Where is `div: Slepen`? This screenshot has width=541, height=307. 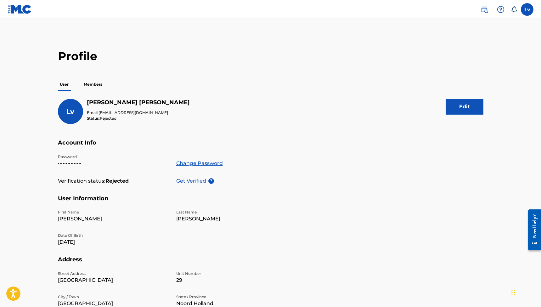
div: Slepen is located at coordinates (513, 292).